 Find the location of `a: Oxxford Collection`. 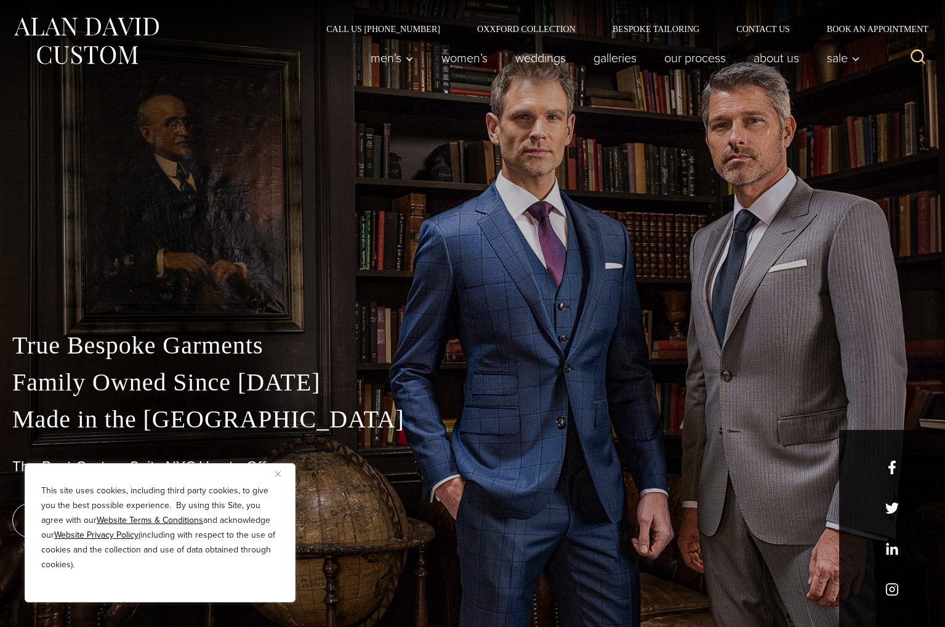

a: Oxxford Collection is located at coordinates (526, 29).